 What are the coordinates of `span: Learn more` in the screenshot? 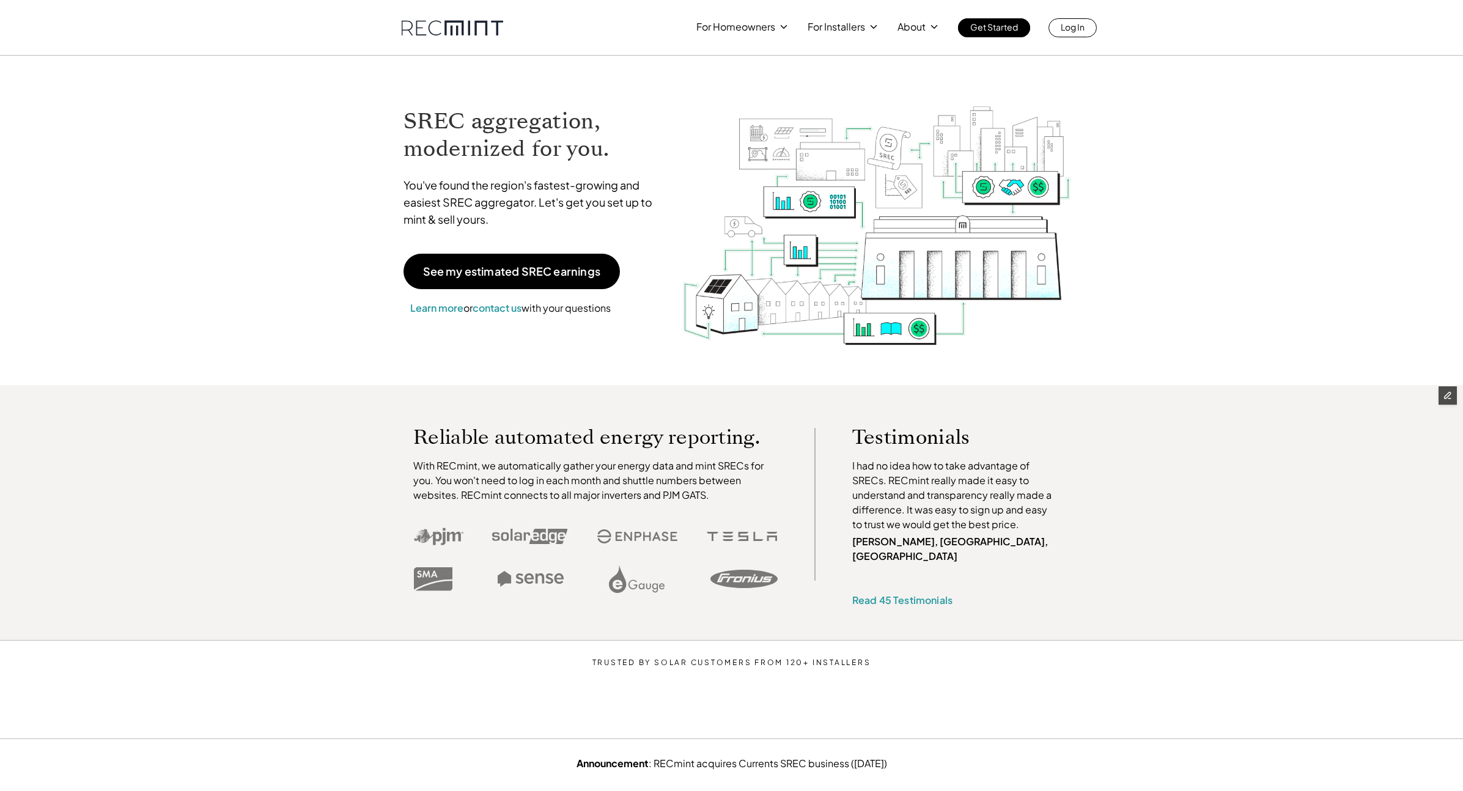 It's located at (437, 308).